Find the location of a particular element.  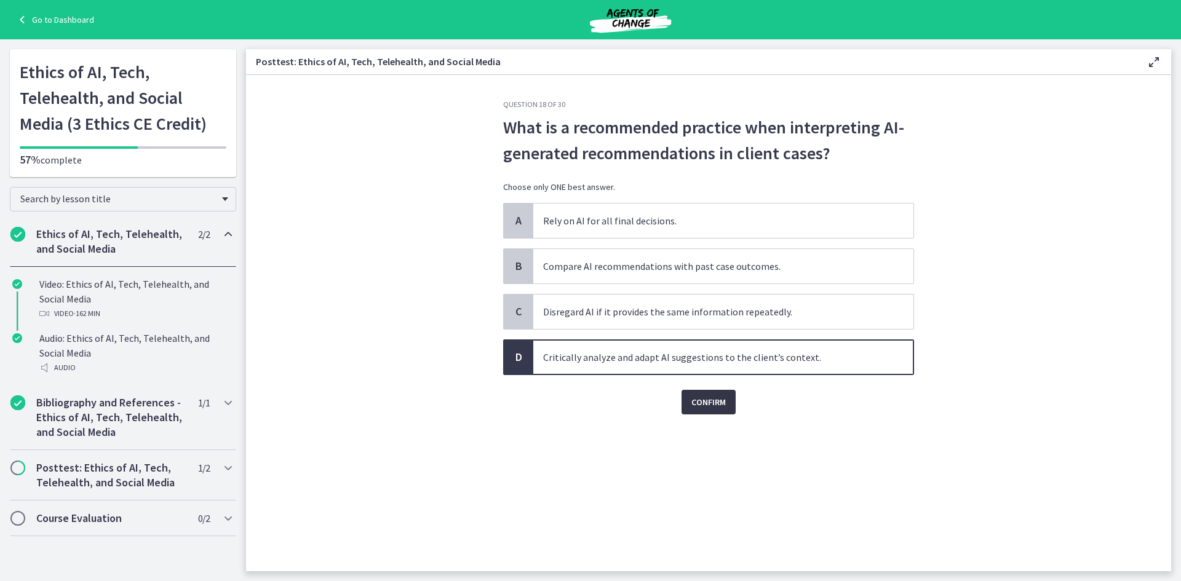

span: B is located at coordinates (519, 266).